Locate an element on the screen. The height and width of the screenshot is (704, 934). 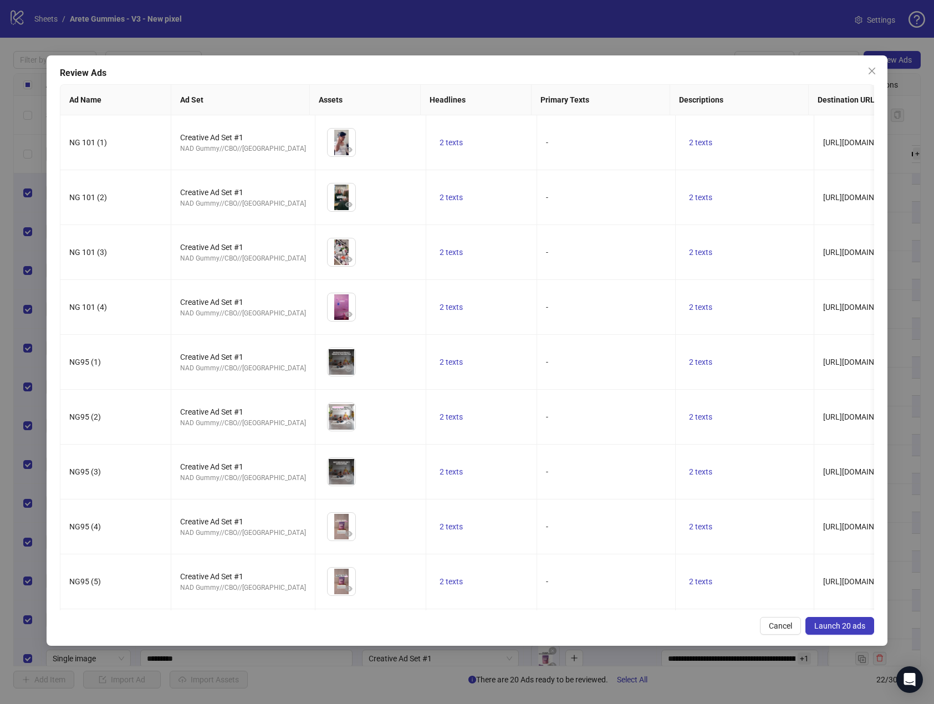
th: Descriptions is located at coordinates (740, 100).